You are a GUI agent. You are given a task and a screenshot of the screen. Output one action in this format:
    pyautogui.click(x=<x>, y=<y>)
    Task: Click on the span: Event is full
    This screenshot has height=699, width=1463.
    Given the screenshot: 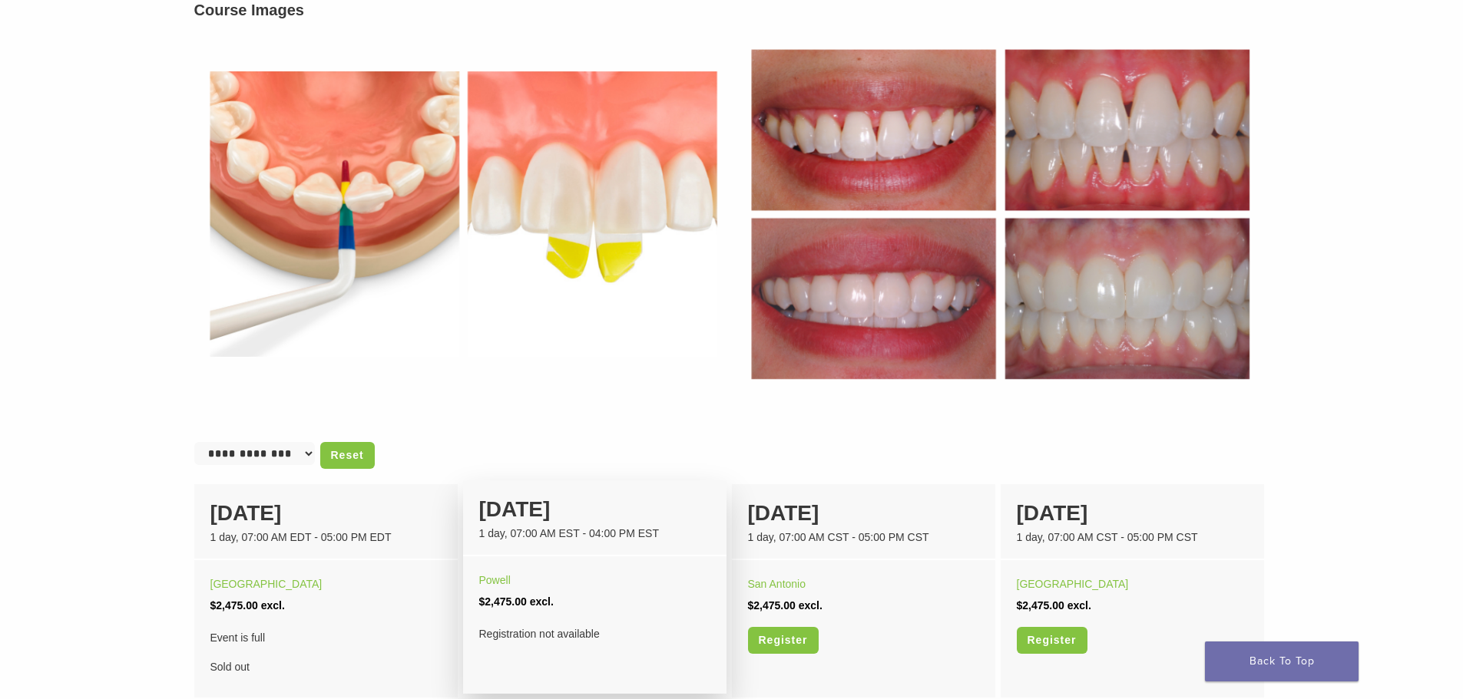 What is the action you would take?
    pyautogui.click(x=326, y=638)
    